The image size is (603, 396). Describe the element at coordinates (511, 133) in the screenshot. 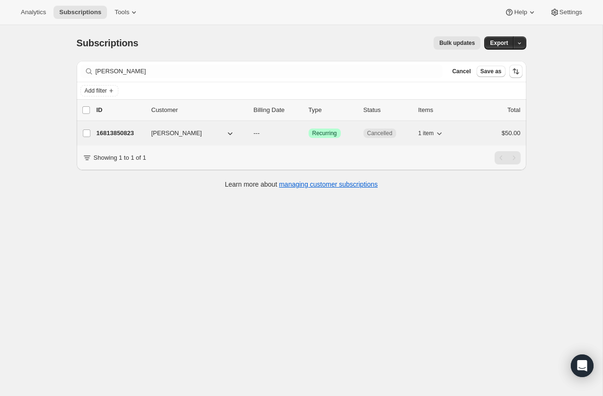

I see `span: $50.00` at that location.